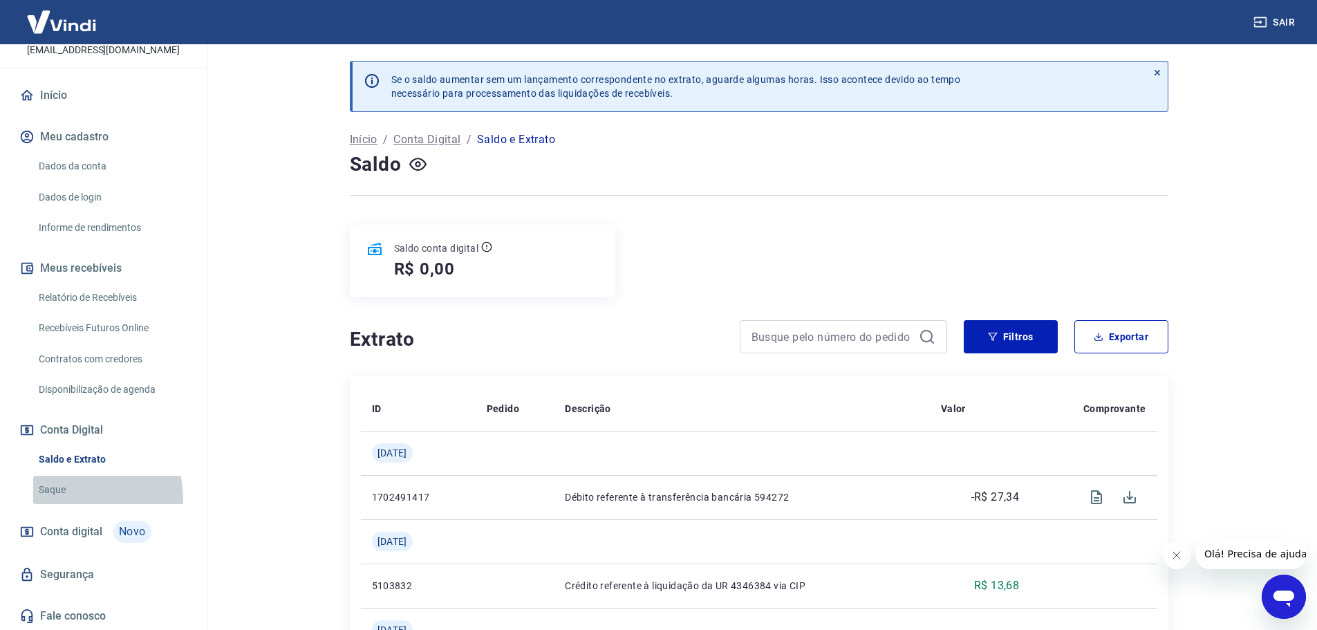 The image size is (1317, 630). What do you see at coordinates (832, 337) in the screenshot?
I see `input: Busque pelo número do pedido` at bounding box center [832, 337].